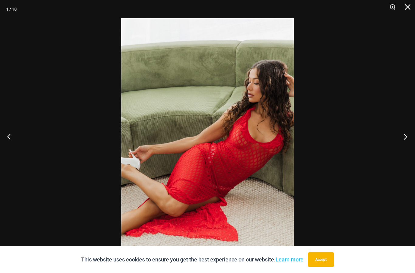 This screenshot has width=415, height=273. Describe the element at coordinates (320, 259) in the screenshot. I see `button: Accept` at that location.